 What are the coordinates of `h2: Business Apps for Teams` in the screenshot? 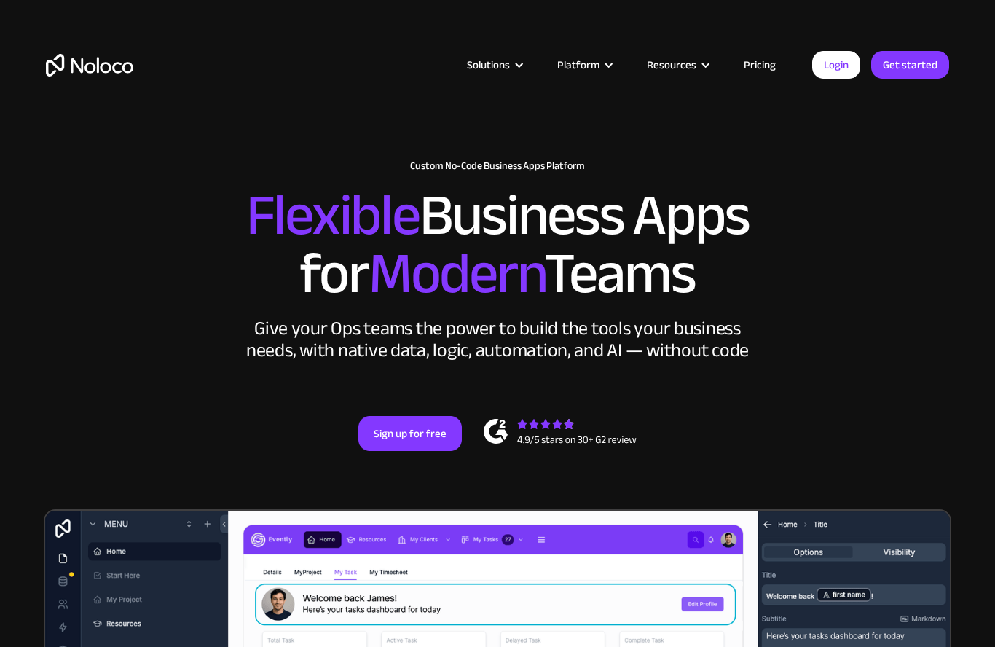 It's located at (497, 245).